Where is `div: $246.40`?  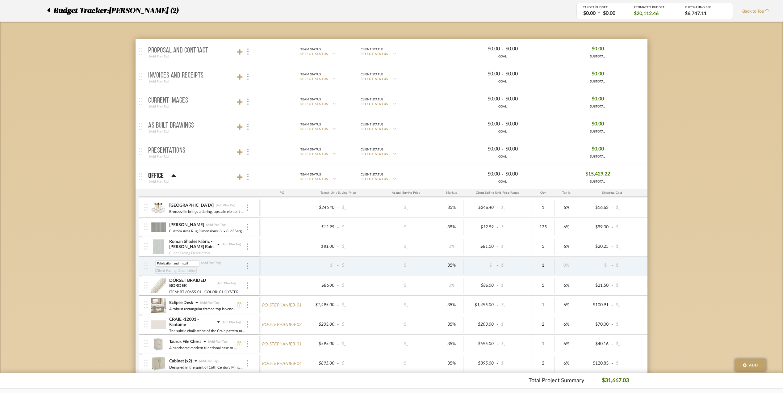 div: $246.40 is located at coordinates (481, 208).